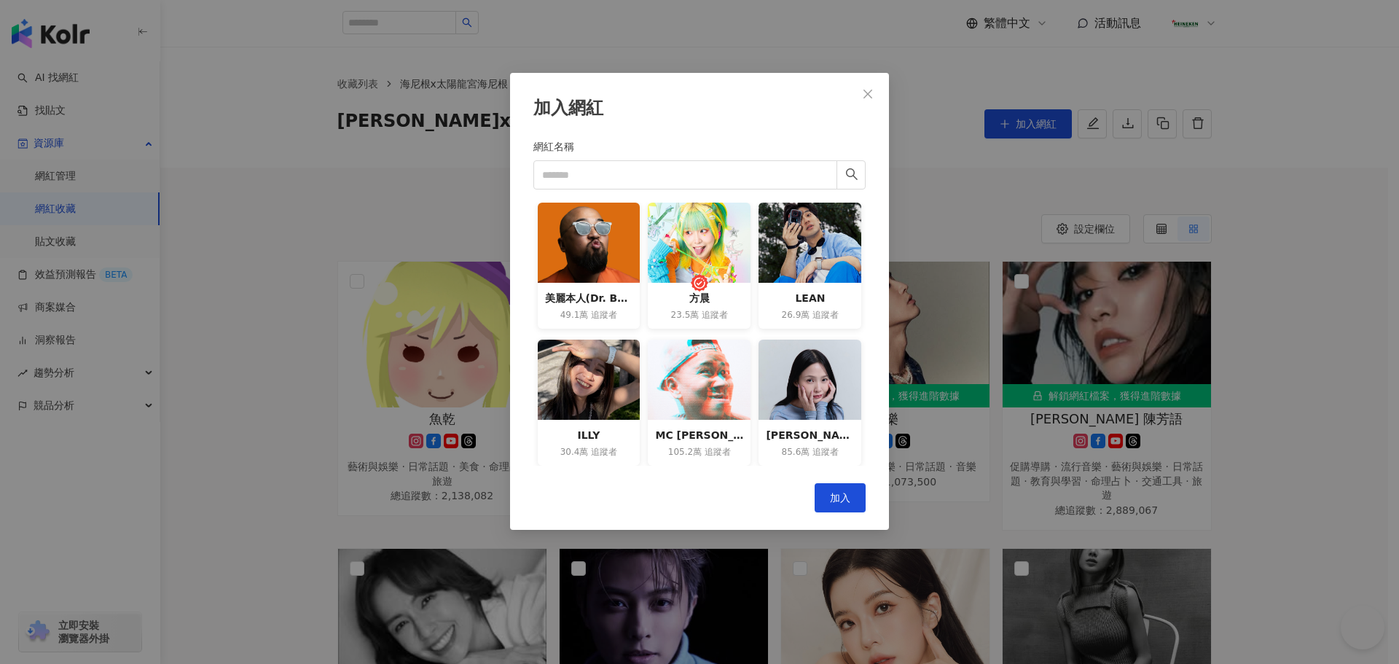 Image resolution: width=1399 pixels, height=664 pixels. I want to click on span: 30.4萬, so click(574, 452).